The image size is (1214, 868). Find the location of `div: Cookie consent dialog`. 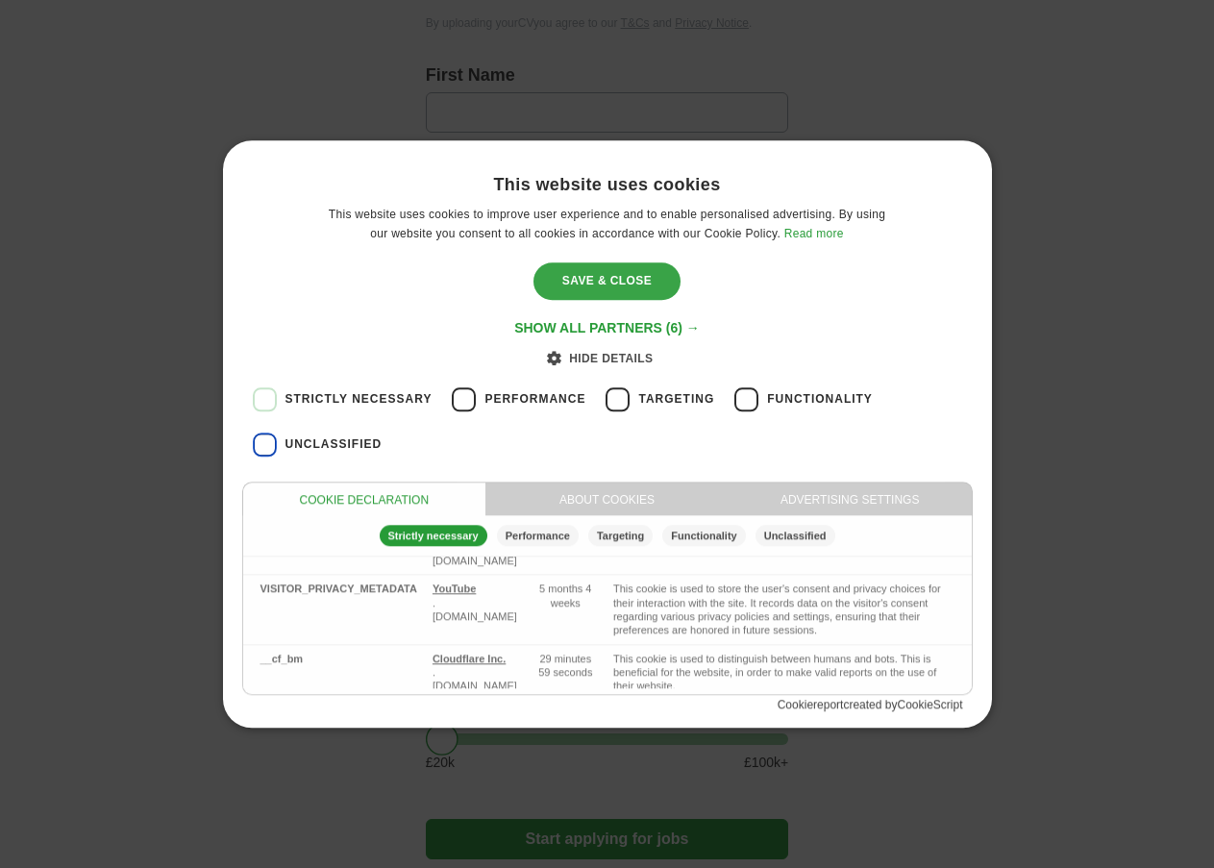

div: Cookie consent dialog is located at coordinates (608, 434).